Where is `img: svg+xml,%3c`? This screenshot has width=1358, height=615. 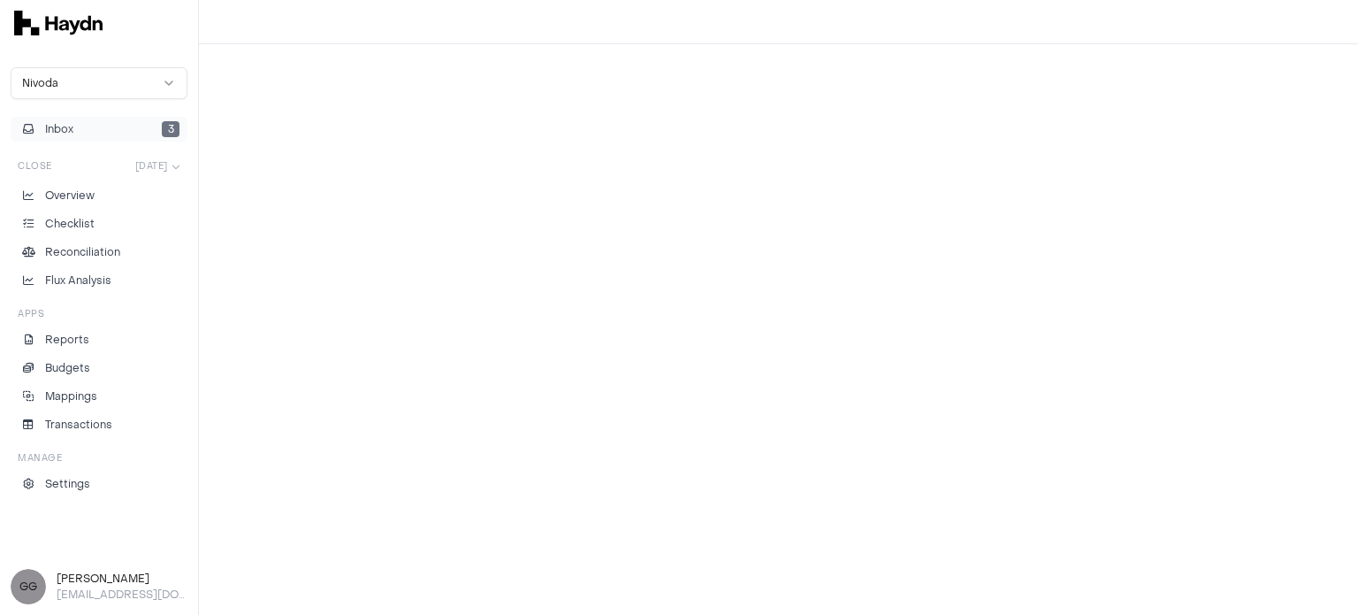 img: svg+xml,%3c is located at coordinates (58, 23).